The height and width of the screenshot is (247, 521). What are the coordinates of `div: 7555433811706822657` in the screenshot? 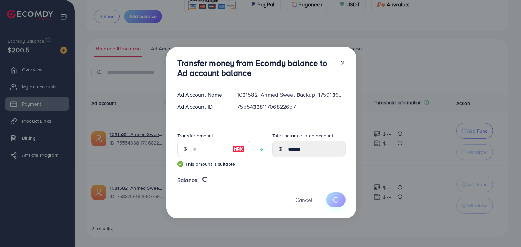 It's located at (291, 107).